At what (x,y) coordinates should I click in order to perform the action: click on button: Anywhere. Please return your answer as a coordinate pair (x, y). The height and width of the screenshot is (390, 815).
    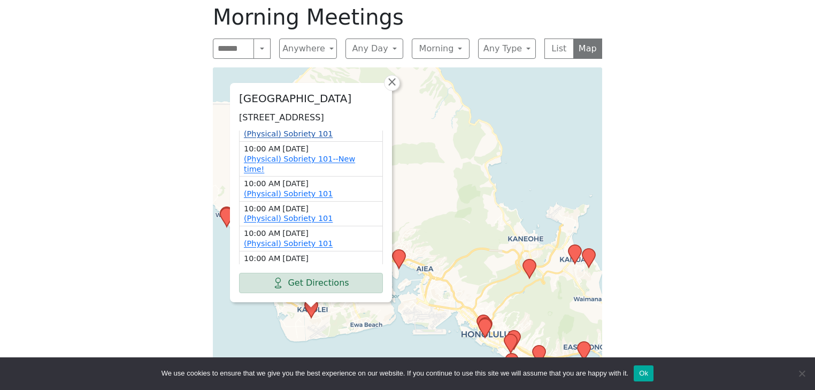
    Looking at the image, I should click on (308, 49).